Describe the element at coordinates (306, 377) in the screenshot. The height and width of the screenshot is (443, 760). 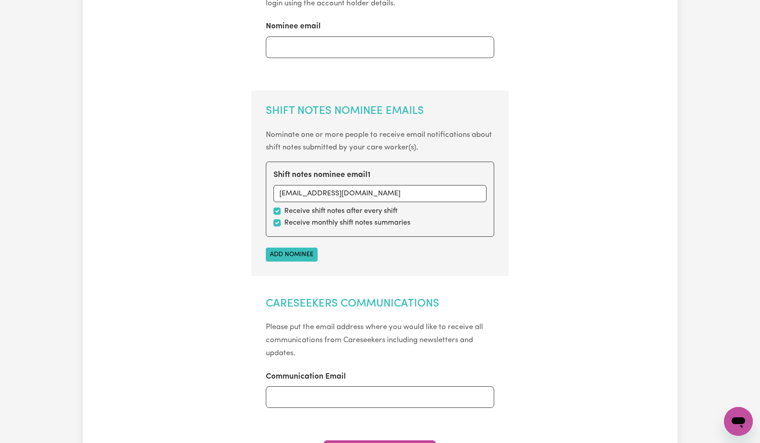
I see `label: Communication Email` at that location.